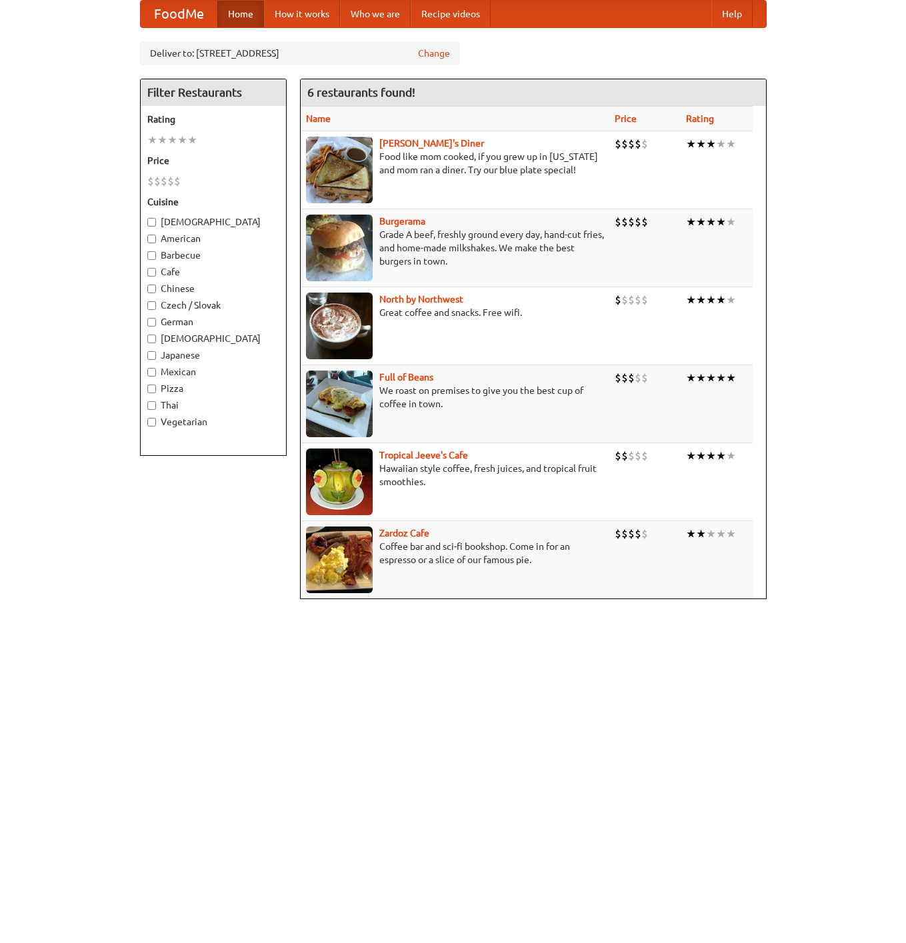 This screenshot has width=906, height=943. What do you see at coordinates (151, 405) in the screenshot?
I see `input: Thai` at bounding box center [151, 405].